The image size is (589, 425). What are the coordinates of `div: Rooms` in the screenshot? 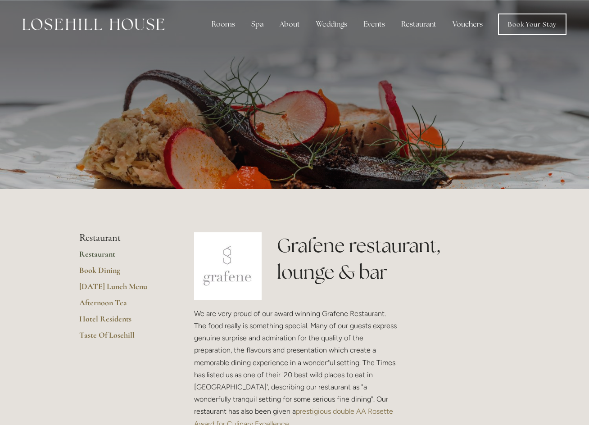 It's located at (223, 24).